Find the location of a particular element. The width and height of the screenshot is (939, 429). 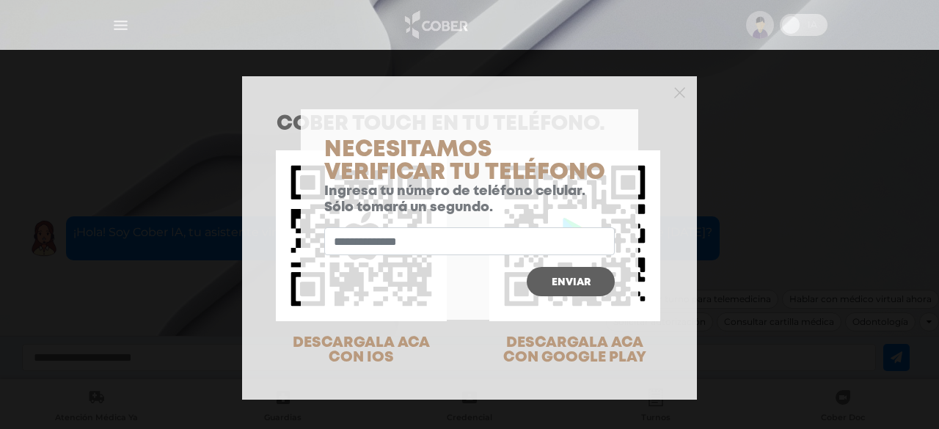

p: Ingresa tu número de teléfono celular. Sólo tomará un segundo. is located at coordinates (470, 200).